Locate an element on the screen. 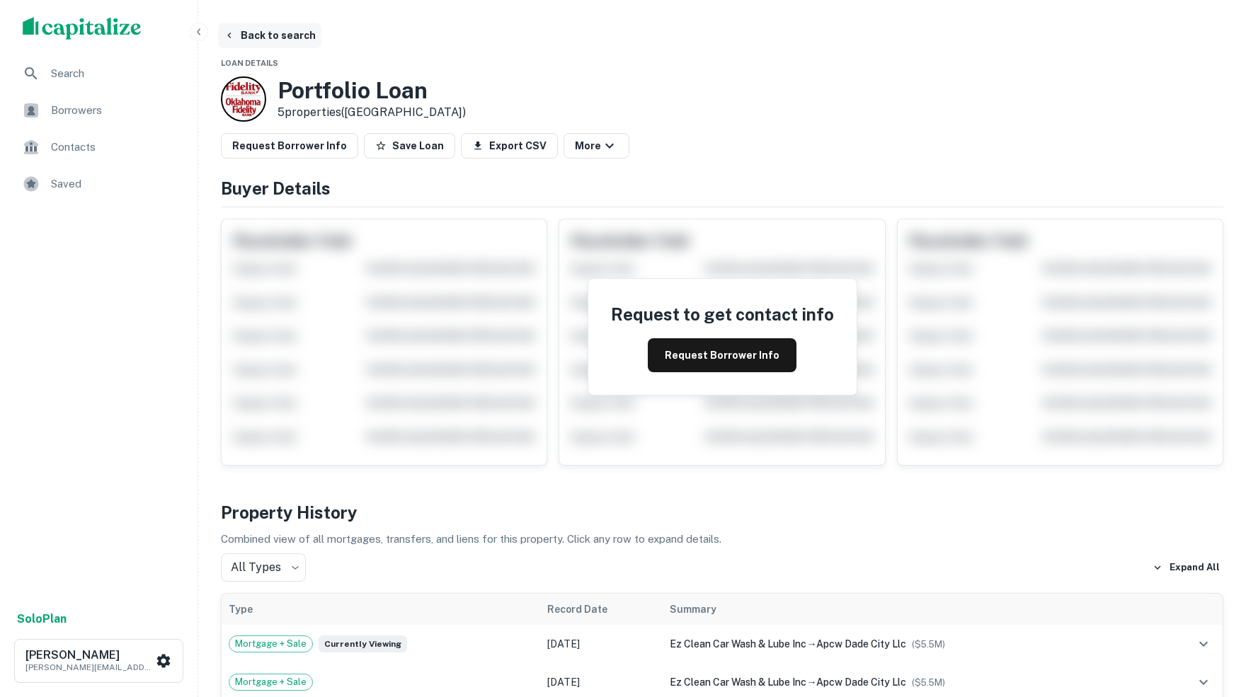  div: Chat Widget is located at coordinates (1211, 618).